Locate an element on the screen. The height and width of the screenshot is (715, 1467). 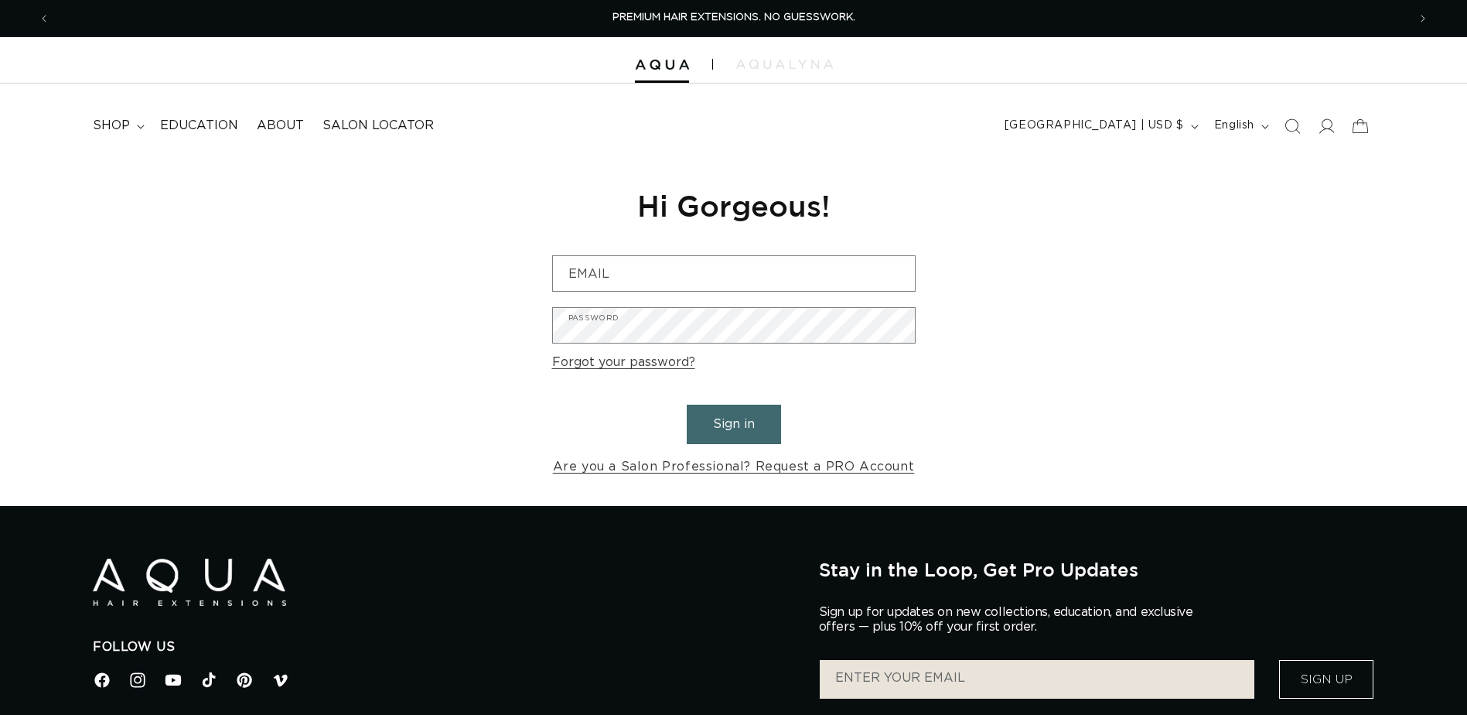
button: Sign in is located at coordinates (734, 424).